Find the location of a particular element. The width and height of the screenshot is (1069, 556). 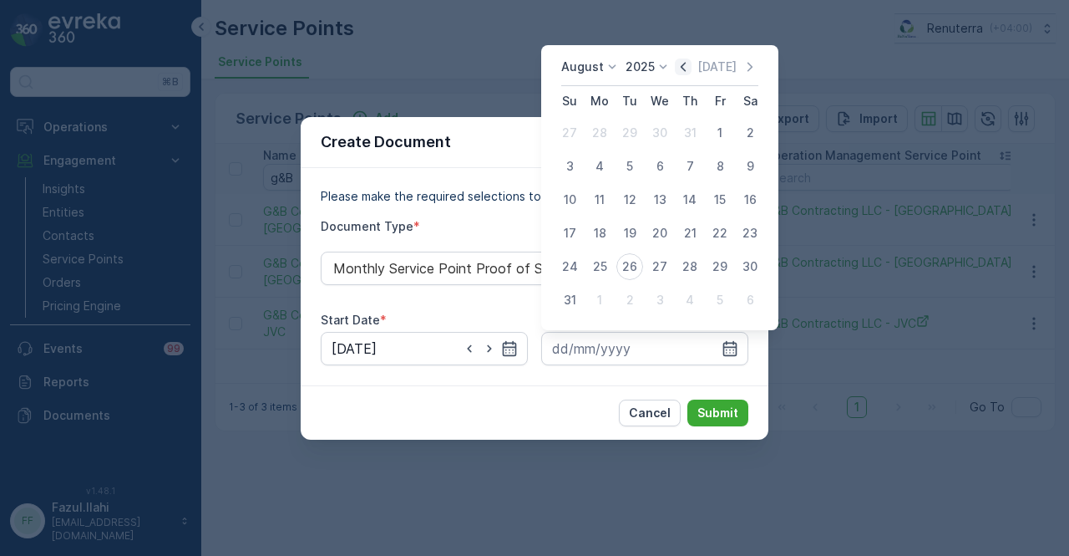

p: Create Document is located at coordinates (386, 142).